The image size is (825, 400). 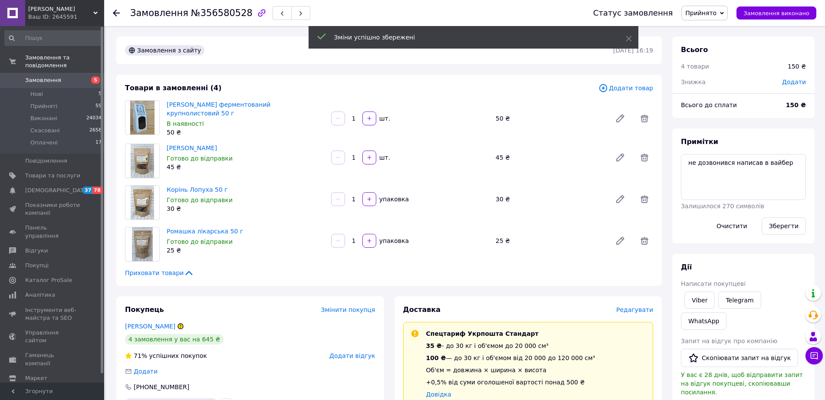 What do you see at coordinates (44, 119) in the screenshot?
I see `span: Виконані` at bounding box center [44, 119].